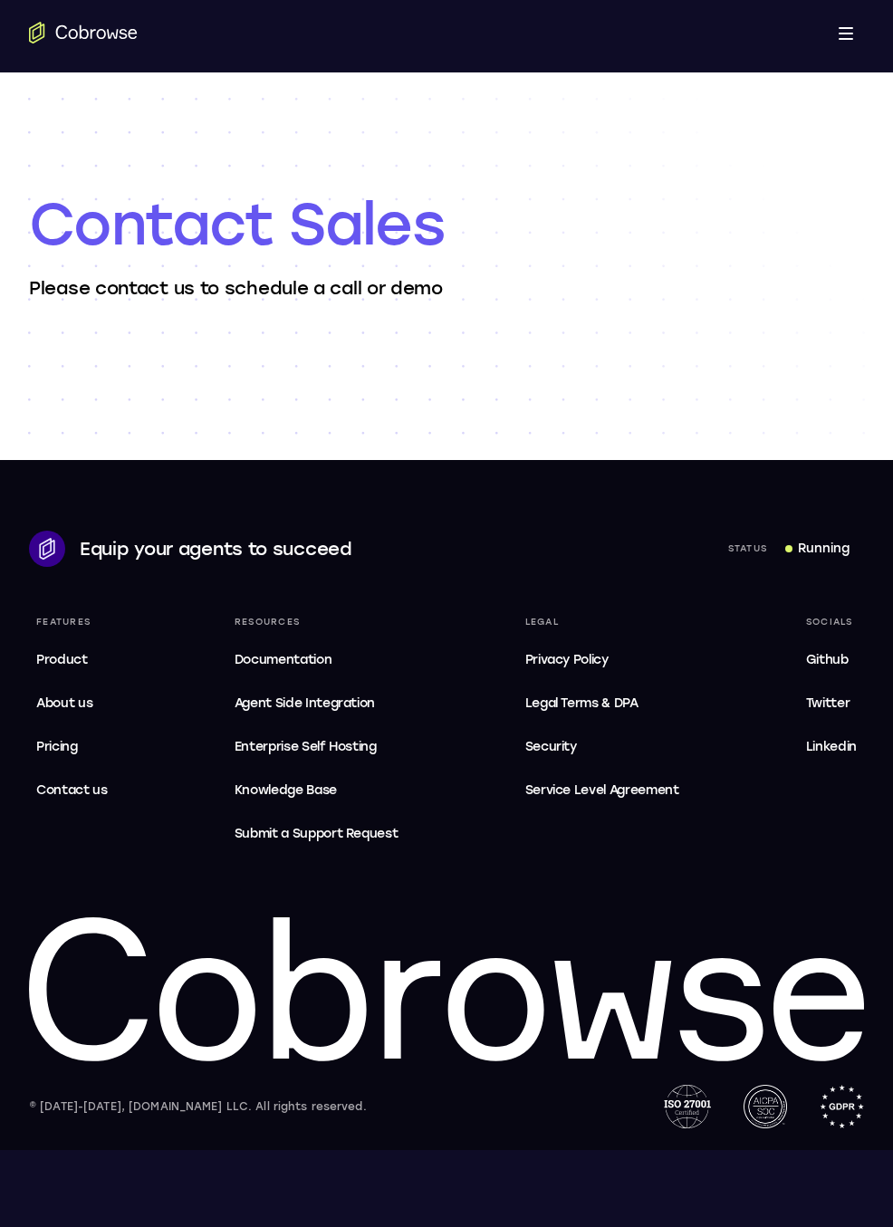  I want to click on a: Twitter, so click(831, 704).